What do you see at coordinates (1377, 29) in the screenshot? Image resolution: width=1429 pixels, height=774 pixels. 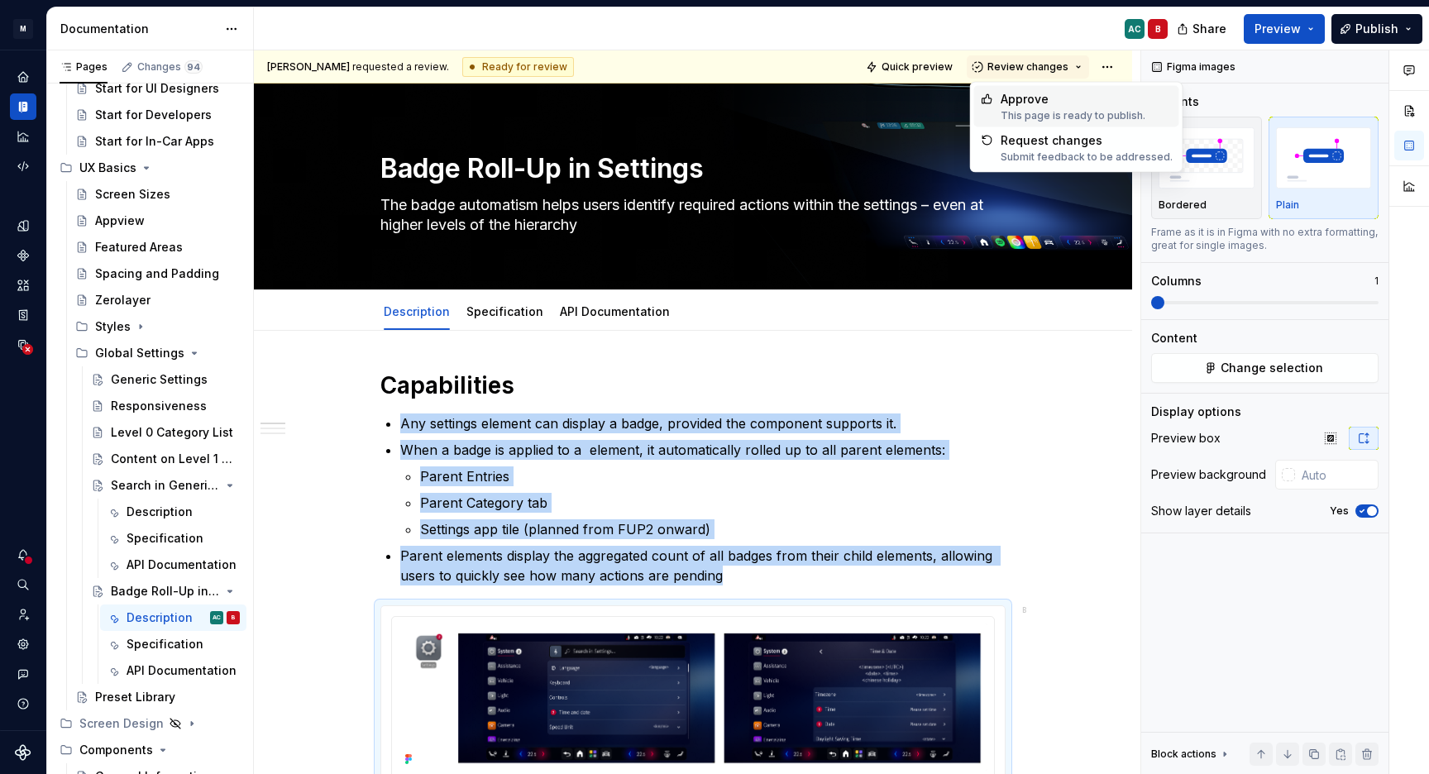 I see `button: Publish` at bounding box center [1377, 29].